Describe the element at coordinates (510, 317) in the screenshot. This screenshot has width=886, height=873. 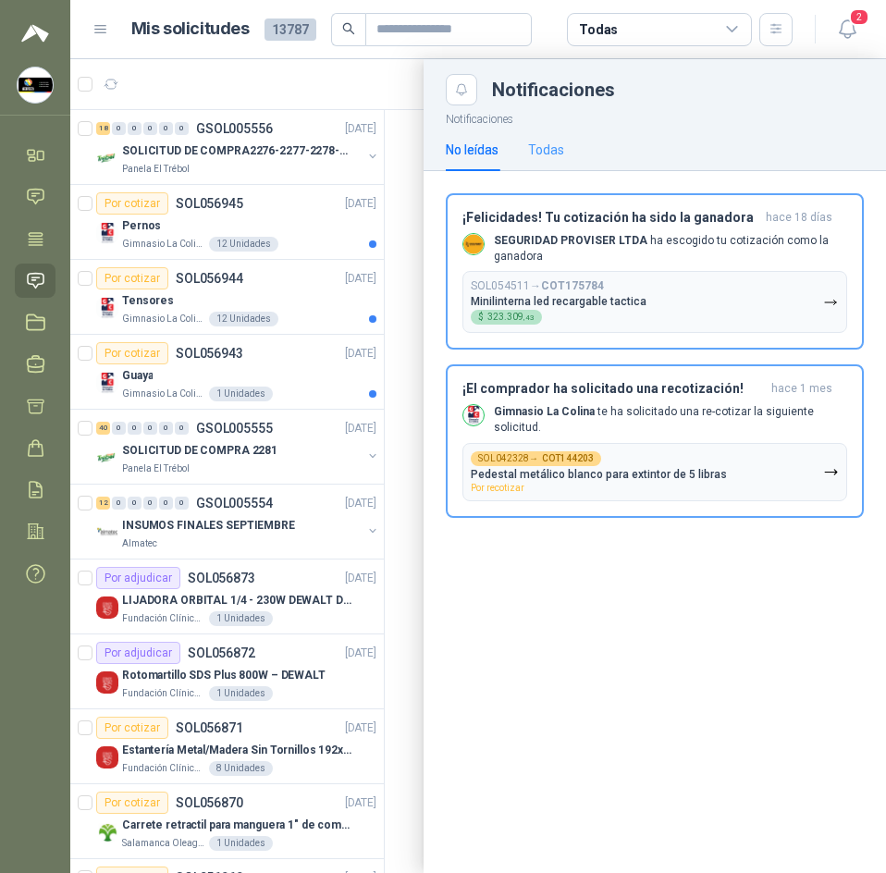
I see `span: 323.309` at that location.